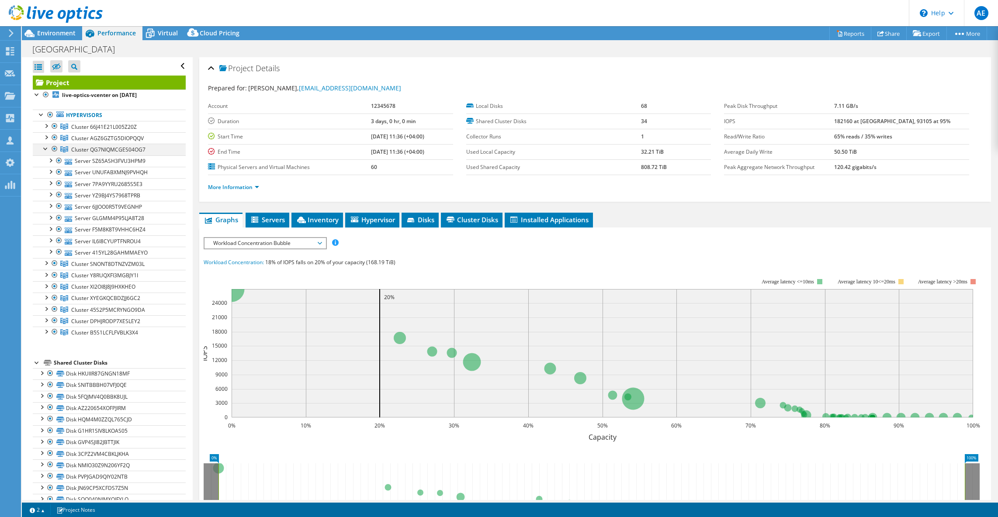 The width and height of the screenshot is (998, 517). What do you see at coordinates (942, 282) in the screenshot?
I see `text: Average latency >20ms` at bounding box center [942, 282].